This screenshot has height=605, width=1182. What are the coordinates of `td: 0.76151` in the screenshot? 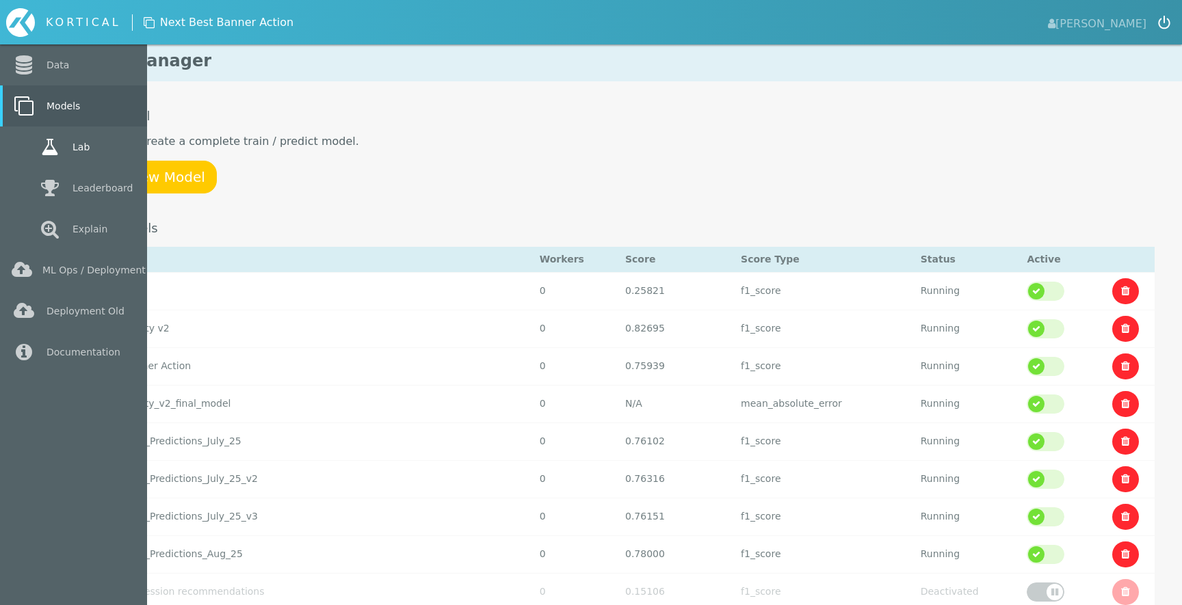 It's located at (677, 516).